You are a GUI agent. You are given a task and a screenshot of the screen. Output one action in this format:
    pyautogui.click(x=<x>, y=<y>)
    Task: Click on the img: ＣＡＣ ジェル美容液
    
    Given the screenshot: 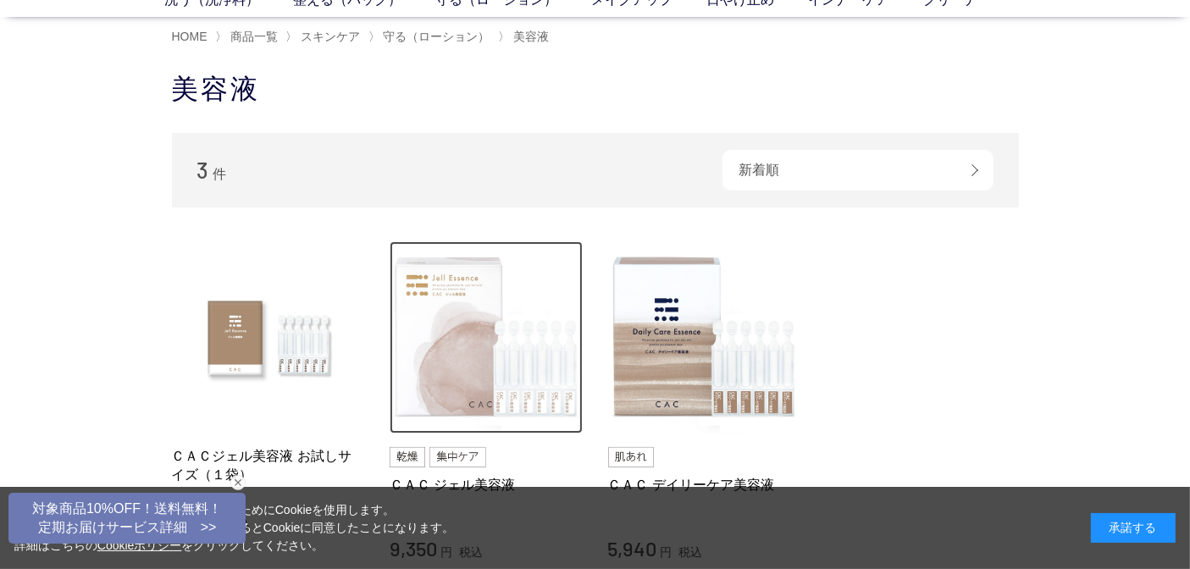 What is the action you would take?
    pyautogui.click(x=486, y=338)
    